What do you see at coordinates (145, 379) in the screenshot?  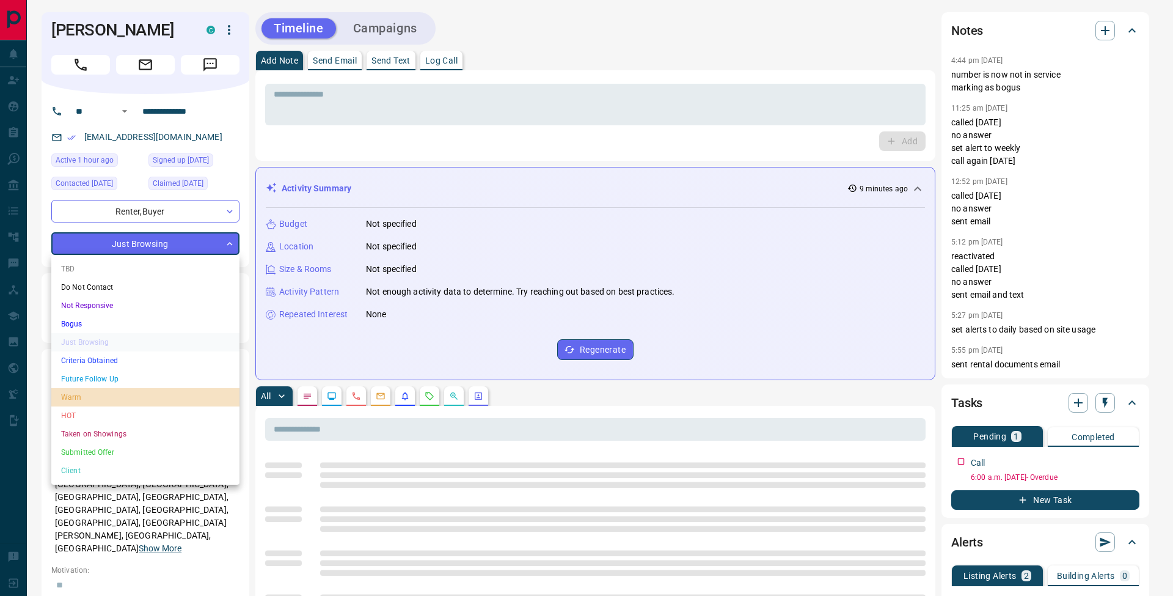 I see `li: Future Follow Up` at bounding box center [145, 379].